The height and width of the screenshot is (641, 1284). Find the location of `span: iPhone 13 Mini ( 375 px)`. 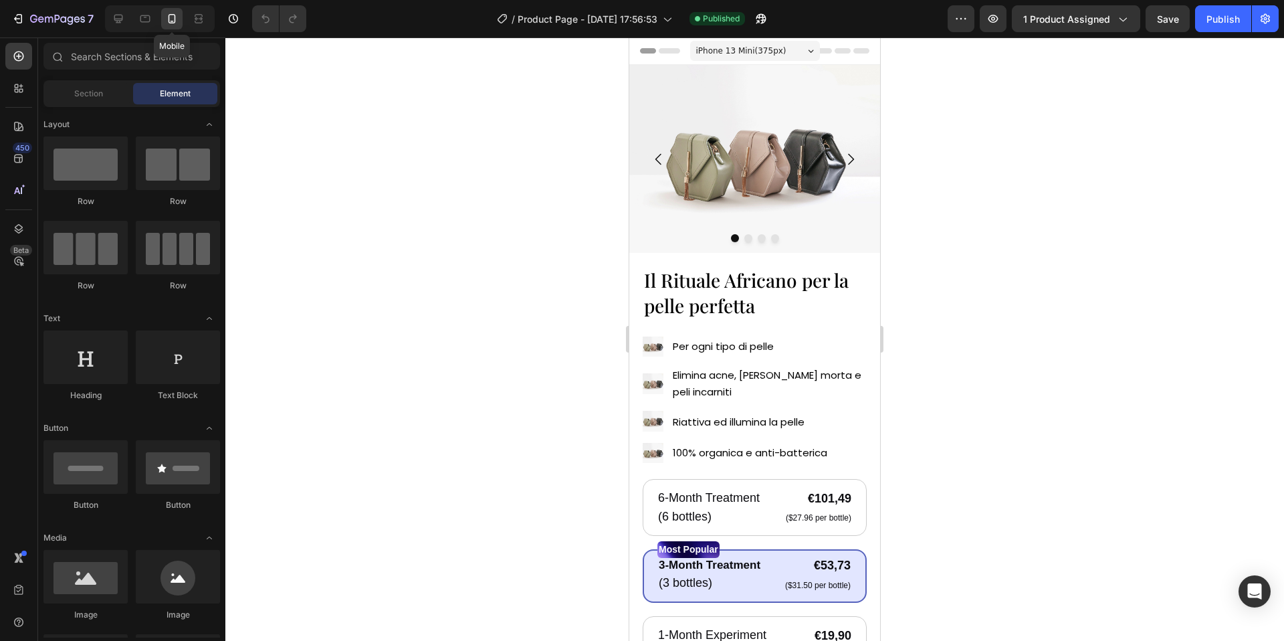

span: iPhone 13 Mini ( 375 px) is located at coordinates (112, 13).